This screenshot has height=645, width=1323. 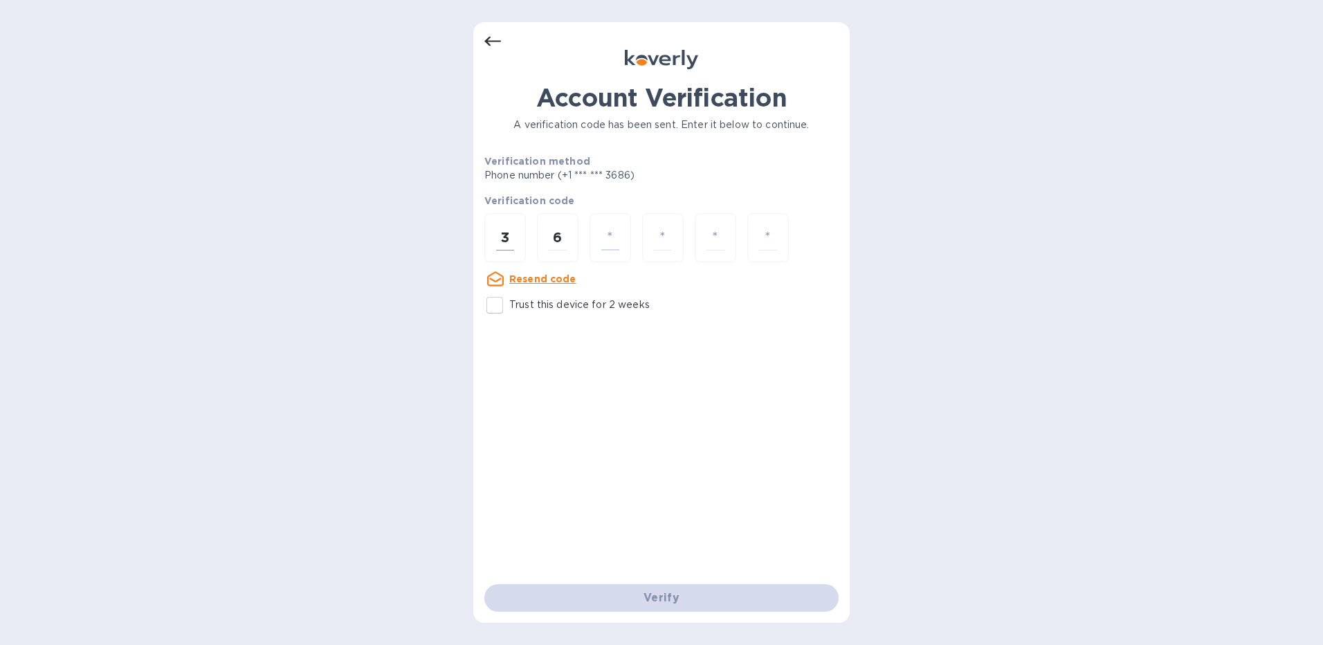 What do you see at coordinates (537, 161) in the screenshot?
I see `b: Verification method` at bounding box center [537, 161].